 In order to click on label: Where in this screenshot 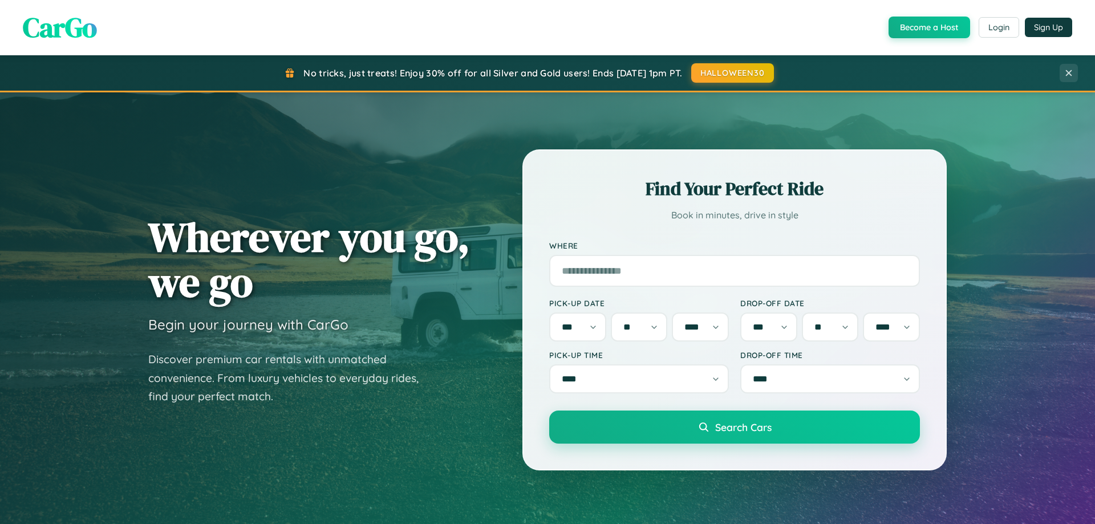, I will do `click(735, 245)`.